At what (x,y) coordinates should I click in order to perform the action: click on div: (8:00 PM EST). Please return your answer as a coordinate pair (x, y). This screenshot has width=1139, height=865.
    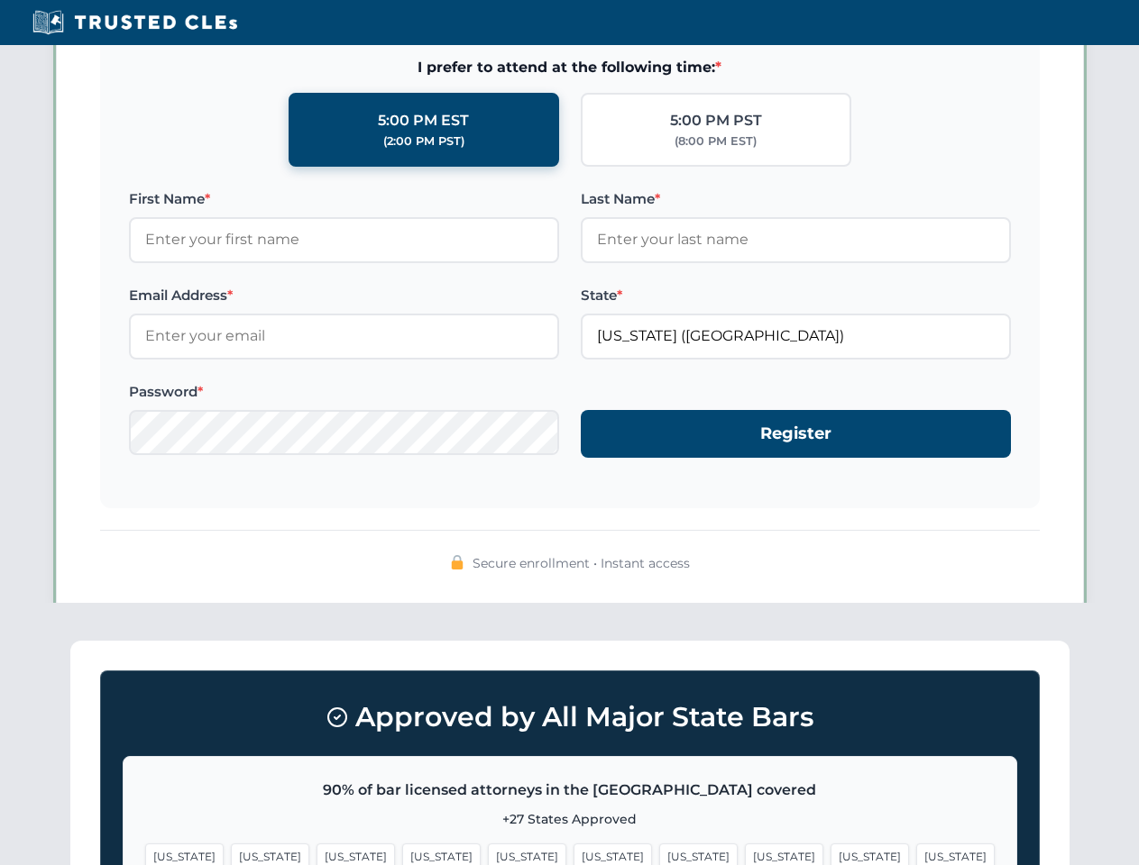
    Looking at the image, I should click on (715, 142).